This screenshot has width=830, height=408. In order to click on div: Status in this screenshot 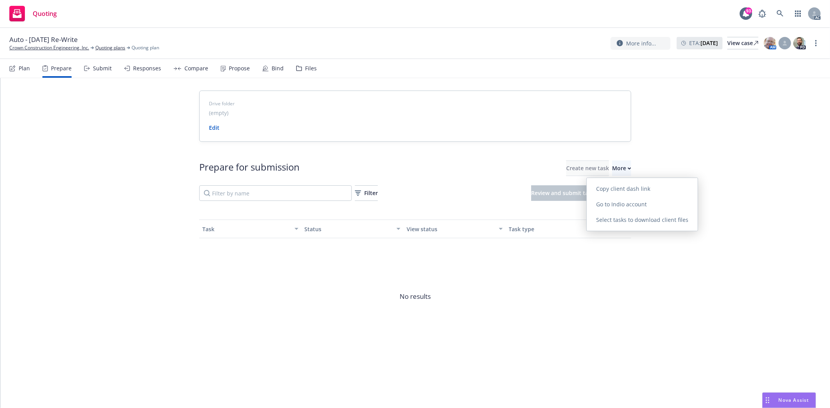, I will do `click(348, 229)`.